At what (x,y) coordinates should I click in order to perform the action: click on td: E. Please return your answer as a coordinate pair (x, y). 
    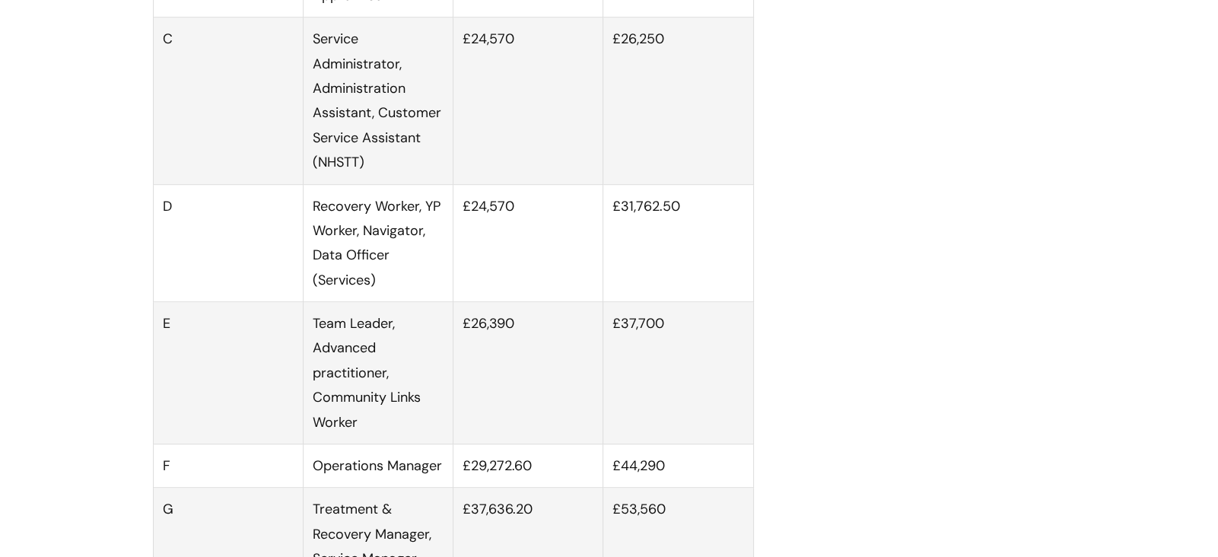
    Looking at the image, I should click on (227, 373).